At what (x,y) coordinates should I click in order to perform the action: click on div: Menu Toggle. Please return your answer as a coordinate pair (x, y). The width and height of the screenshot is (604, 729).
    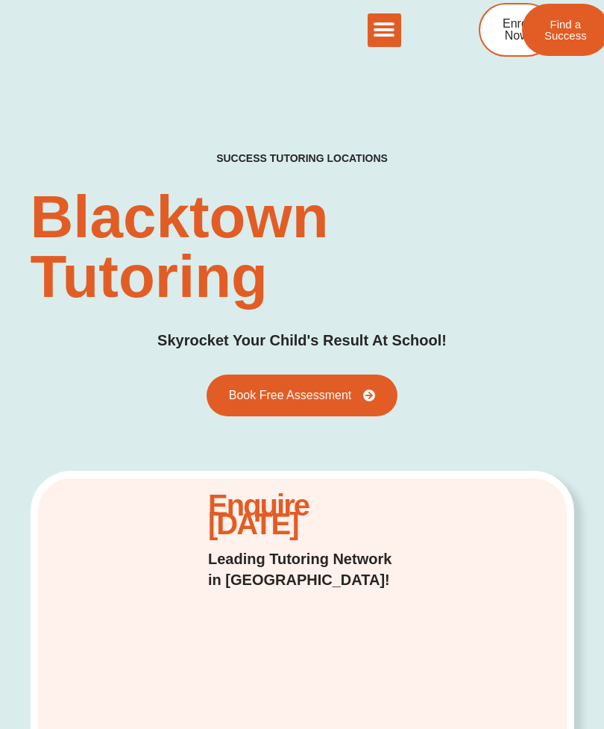
    Looking at the image, I should click on (384, 30).